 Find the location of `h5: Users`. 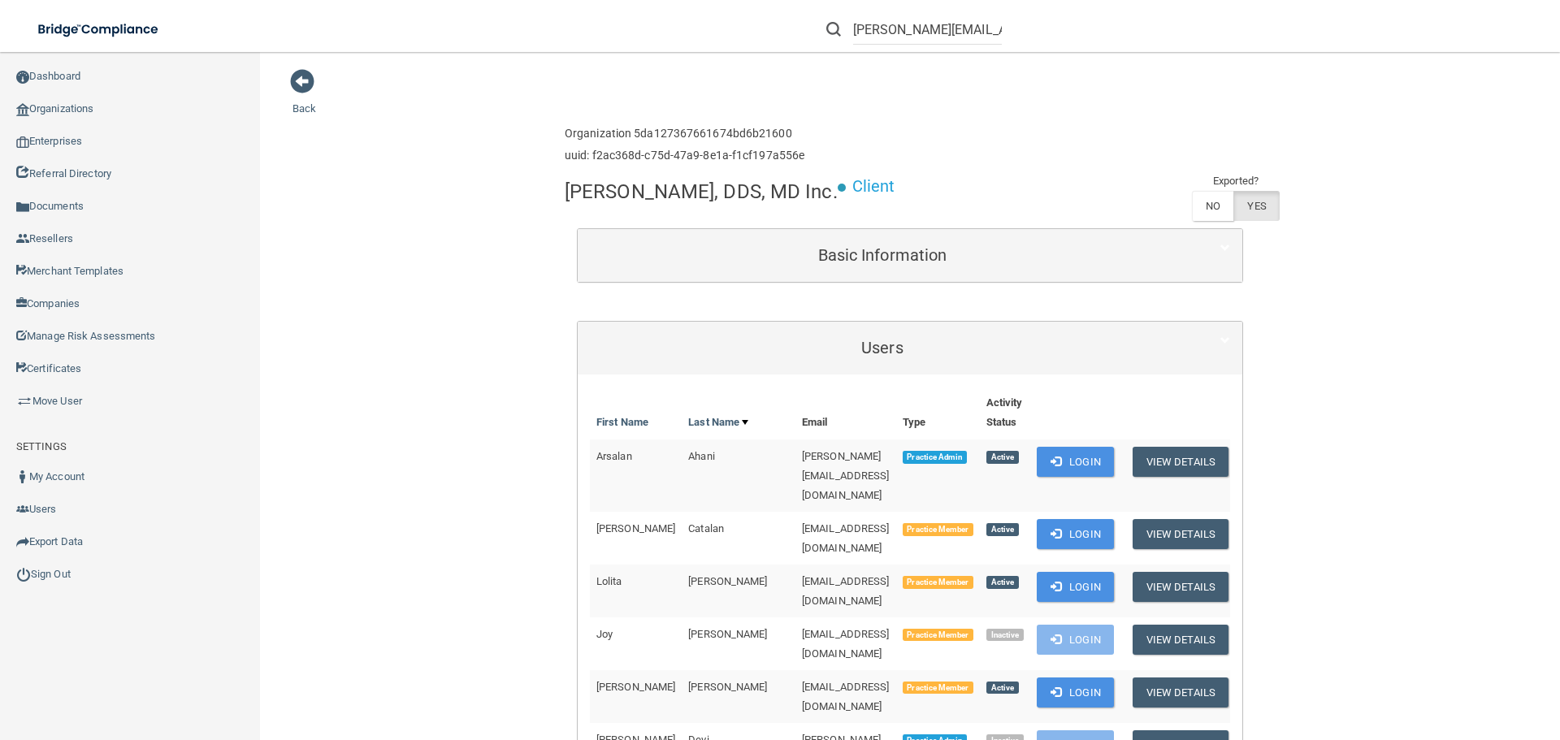

h5: Users is located at coordinates (882, 348).